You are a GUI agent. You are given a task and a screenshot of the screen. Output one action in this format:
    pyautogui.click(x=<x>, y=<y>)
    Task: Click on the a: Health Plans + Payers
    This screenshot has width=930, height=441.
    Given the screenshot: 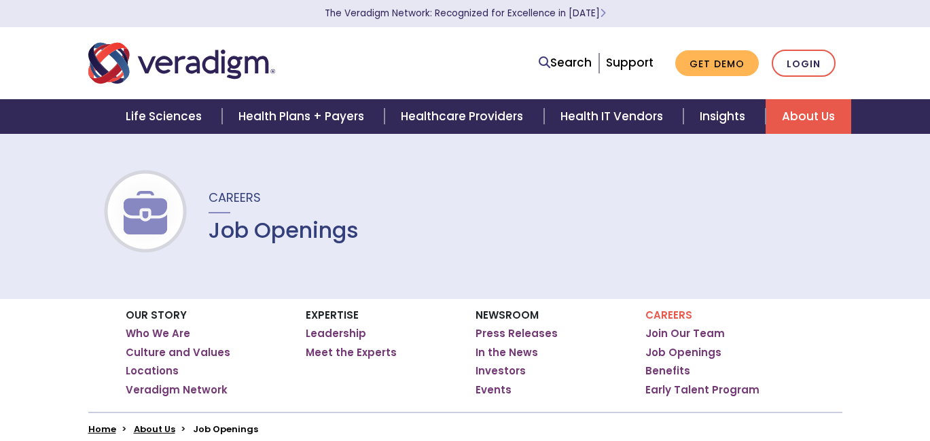 What is the action you would take?
    pyautogui.click(x=303, y=116)
    